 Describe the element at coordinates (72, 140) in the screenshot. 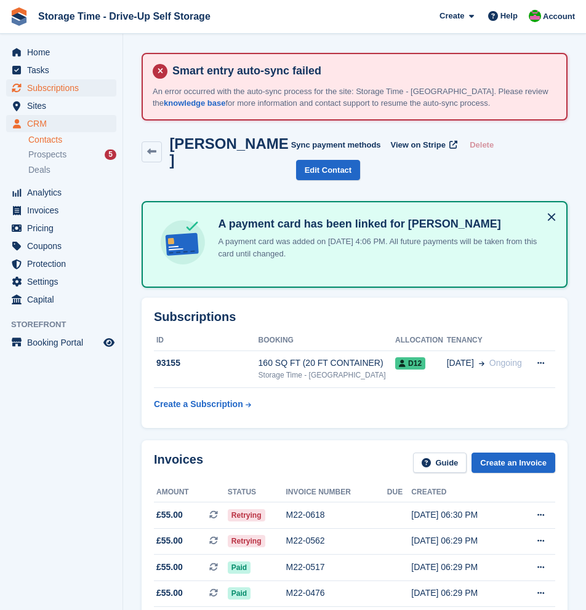

I see `a: Contacts` at that location.